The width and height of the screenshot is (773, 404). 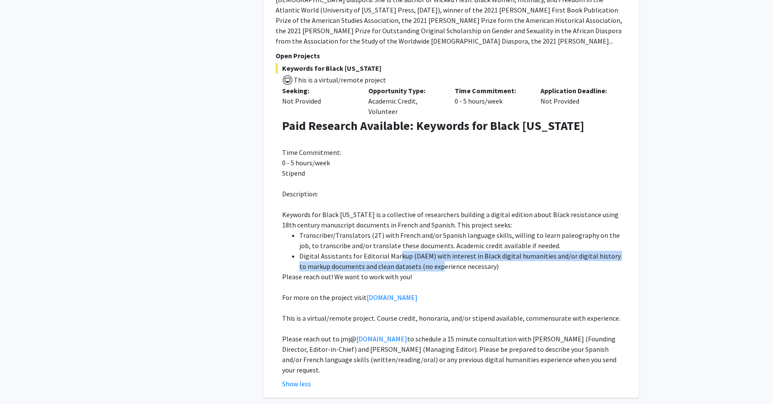 What do you see at coordinates (319, 339) in the screenshot?
I see `span: Please reach out to jmj@` at bounding box center [319, 339].